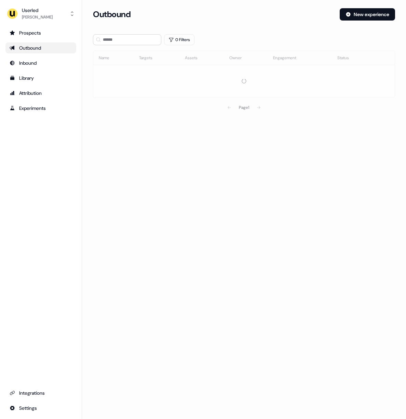  What do you see at coordinates (368, 14) in the screenshot?
I see `button: New experience` at bounding box center [368, 14].